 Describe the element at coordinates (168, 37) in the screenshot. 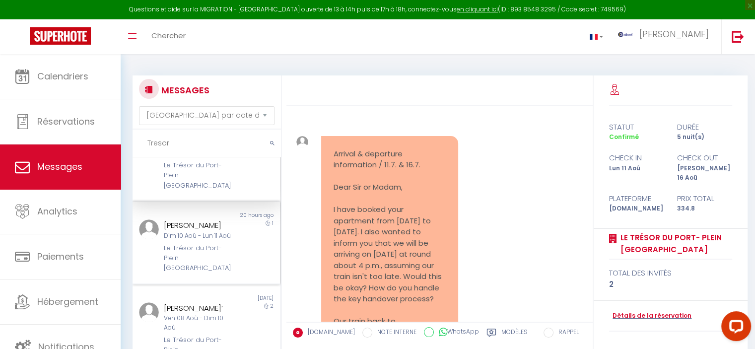

I see `a: Chercher` at that location.